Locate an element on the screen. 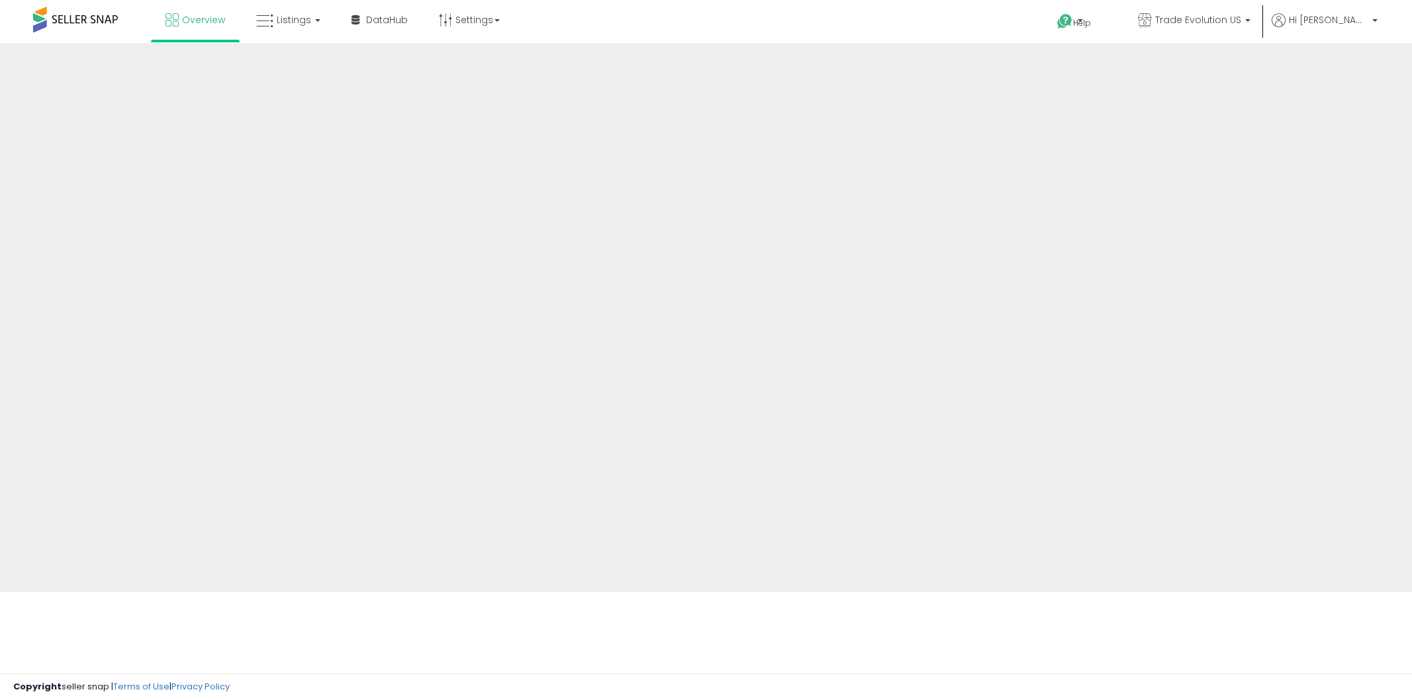  span: Listings is located at coordinates (294, 20).